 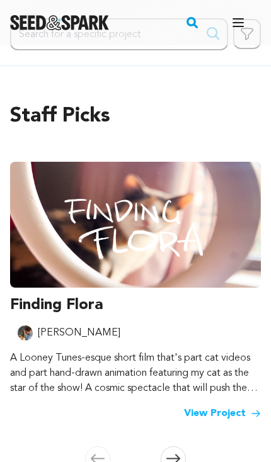 I want to click on p: A Looney Tunes-esque short film that's part cat videos and part hand-drawn animation featuring my..., so click(x=135, y=373).